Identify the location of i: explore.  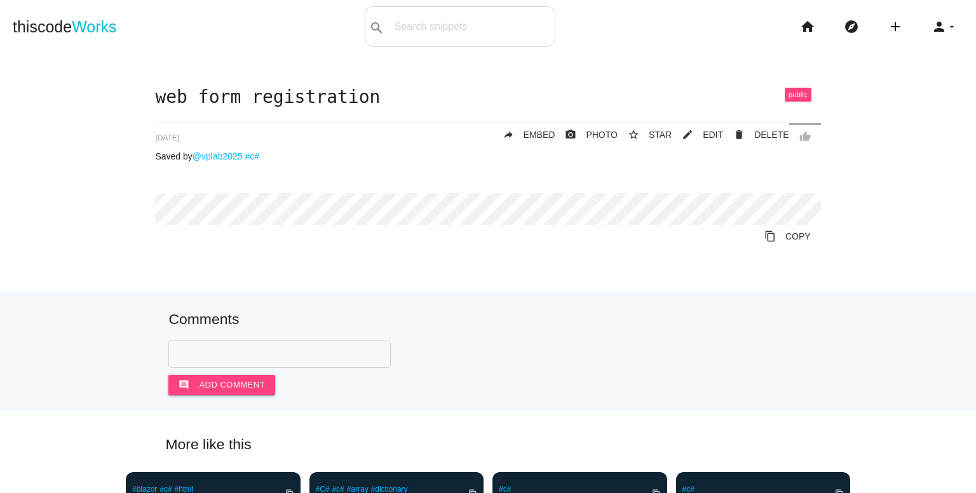
(852, 27).